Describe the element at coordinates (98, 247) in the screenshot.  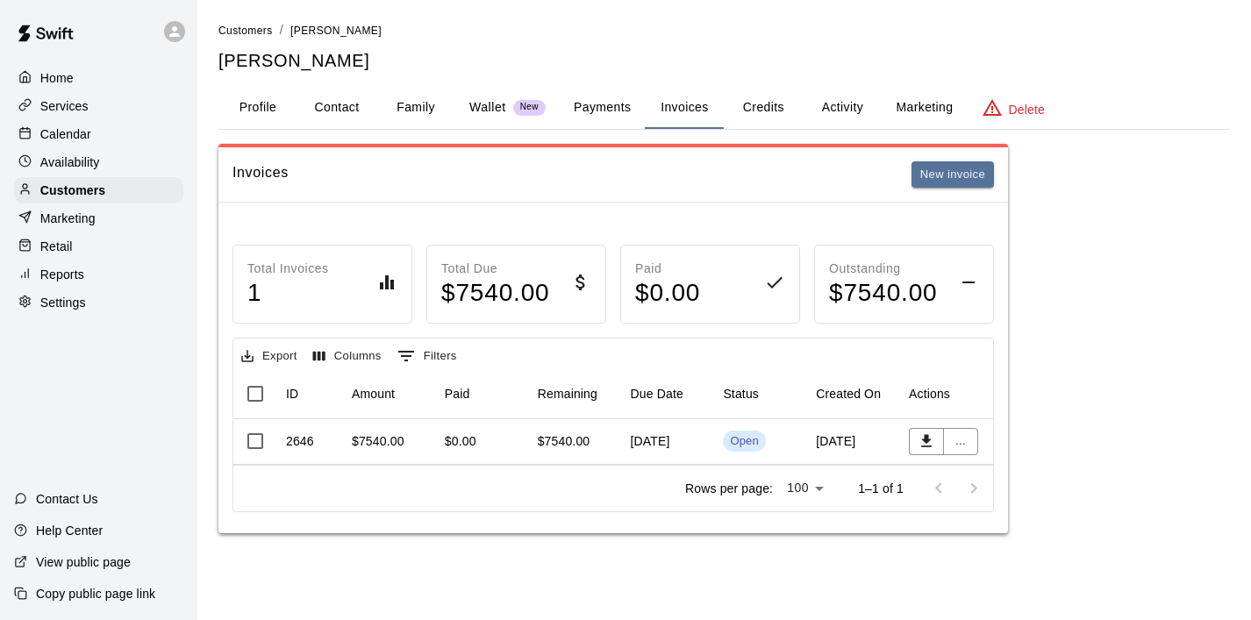
I see `div: Retail` at that location.